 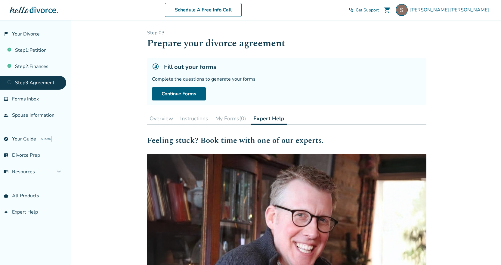 I want to click on button: Expert Help, so click(x=269, y=119).